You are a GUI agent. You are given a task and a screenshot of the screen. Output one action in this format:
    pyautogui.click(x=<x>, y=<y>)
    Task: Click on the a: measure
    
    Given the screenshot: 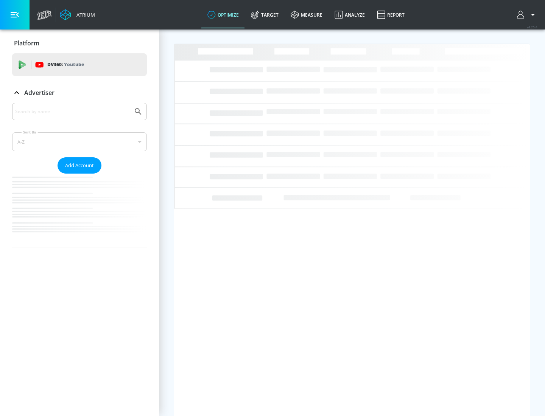 What is the action you would take?
    pyautogui.click(x=306, y=15)
    